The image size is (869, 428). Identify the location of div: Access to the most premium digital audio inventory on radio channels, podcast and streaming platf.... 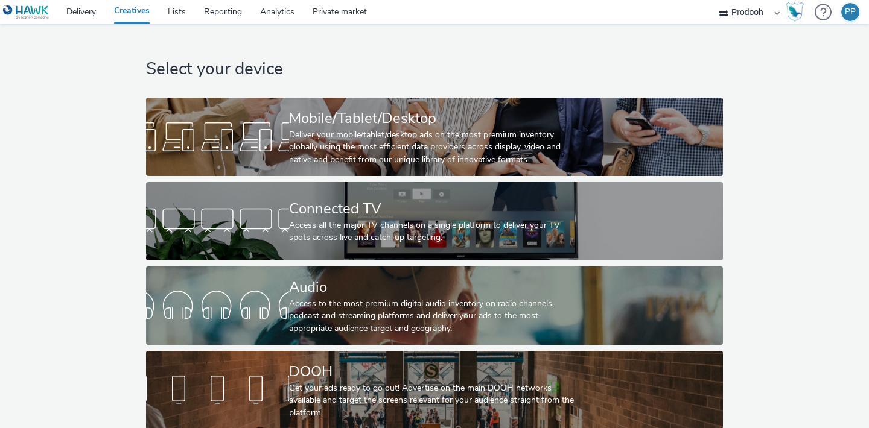
(432, 316).